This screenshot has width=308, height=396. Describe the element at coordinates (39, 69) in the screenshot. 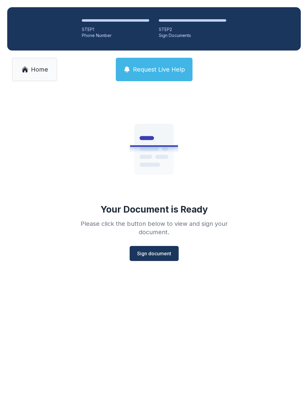

I see `span: Home` at that location.